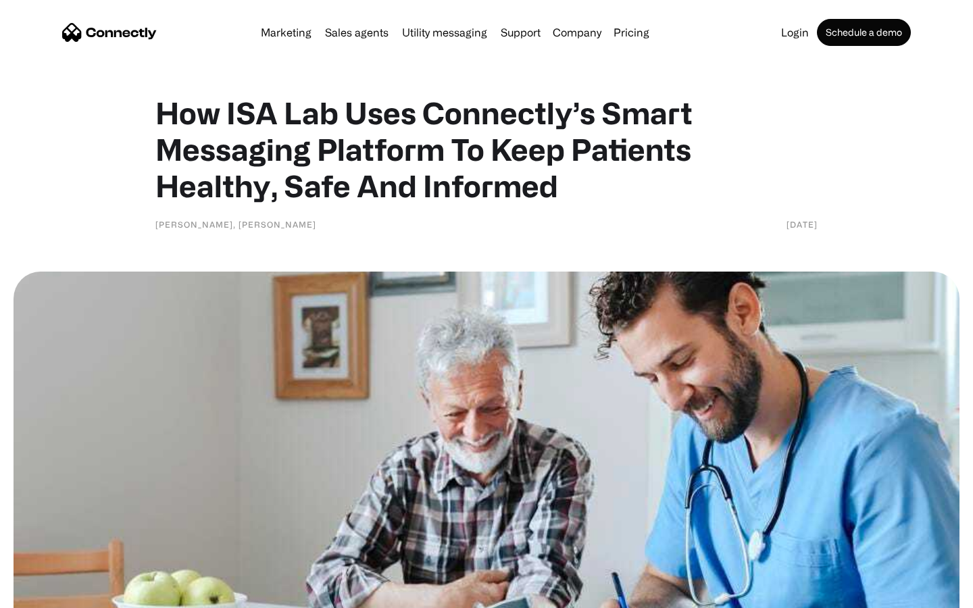 This screenshot has width=973, height=608. I want to click on a: Support, so click(520, 32).